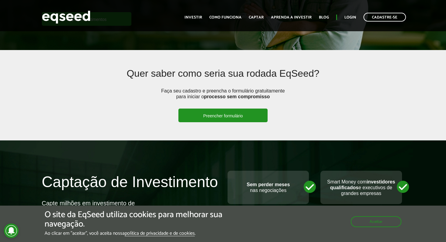  I want to click on img: EqSeed, so click(66, 17).